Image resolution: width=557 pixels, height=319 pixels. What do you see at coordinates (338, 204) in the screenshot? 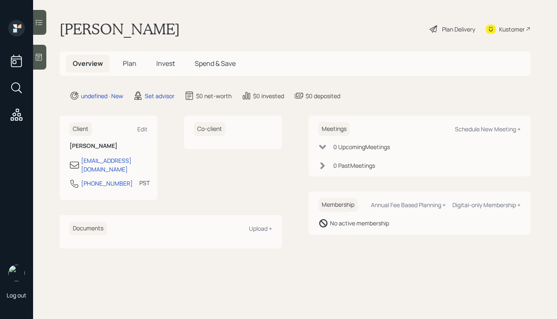
I see `h6: Membership` at bounding box center [338, 204].